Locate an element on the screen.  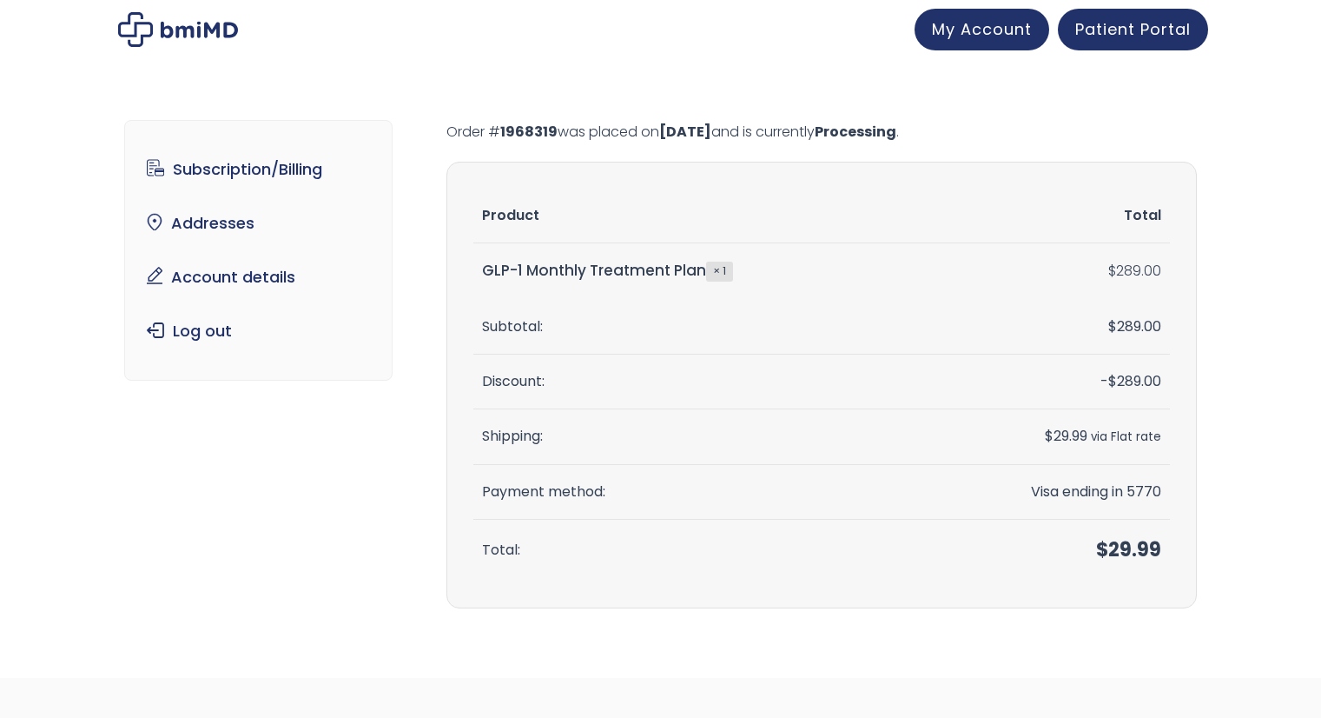
th: Subtotal: is located at coordinates (698, 327).